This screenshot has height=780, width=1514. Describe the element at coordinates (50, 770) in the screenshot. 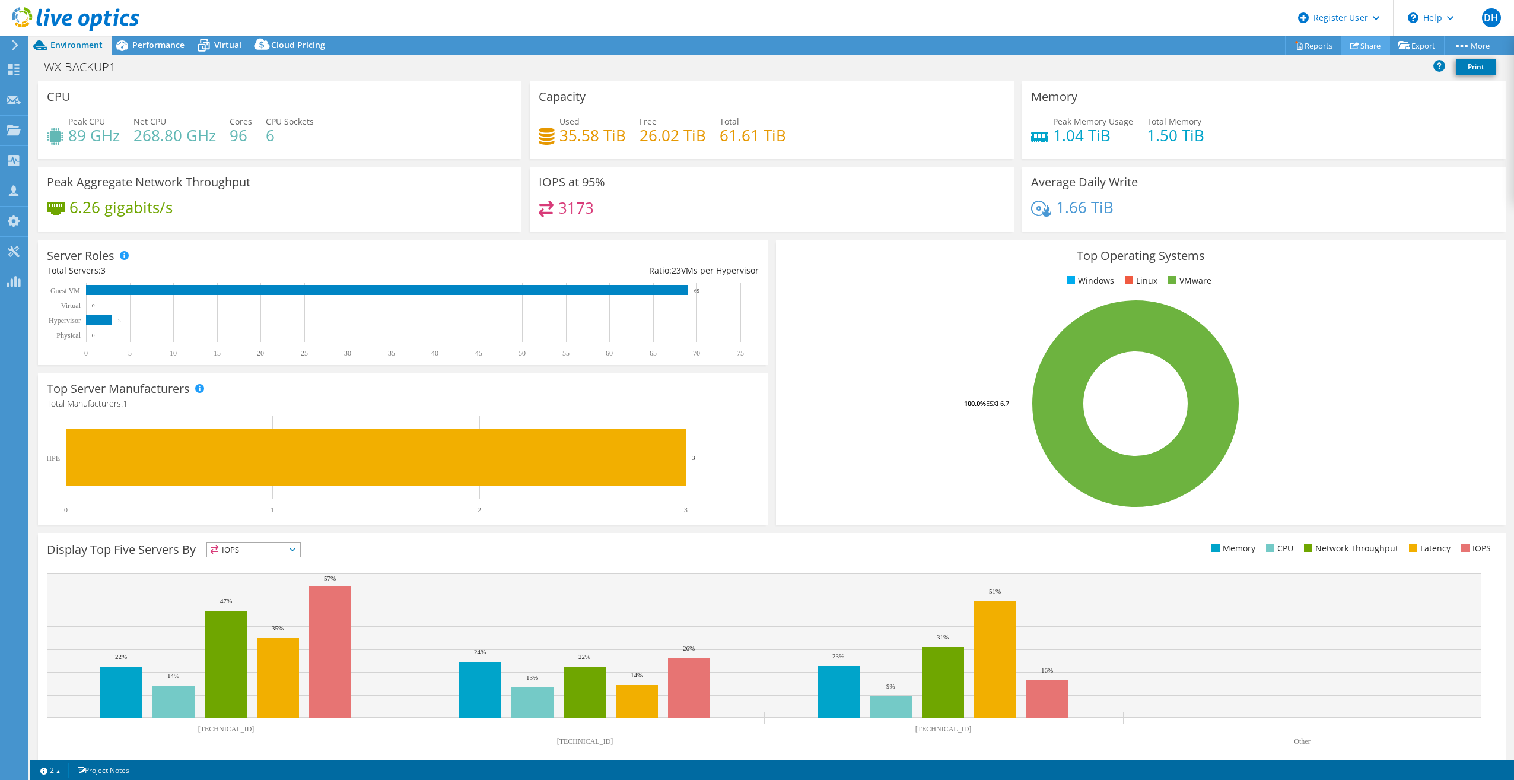

I see `a: 2` at that location.